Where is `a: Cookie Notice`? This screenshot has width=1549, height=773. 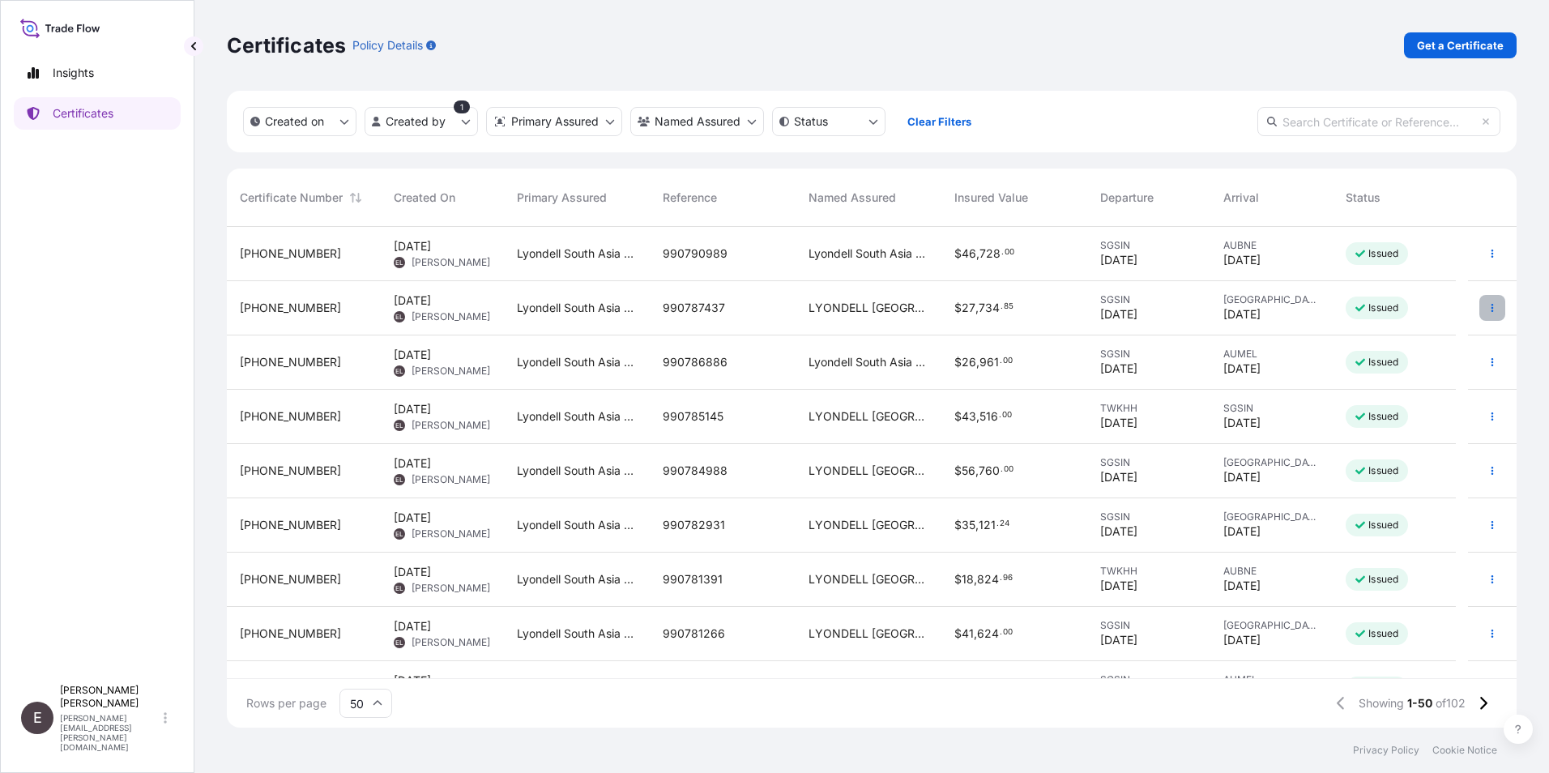 a: Cookie Notice is located at coordinates (1465, 750).